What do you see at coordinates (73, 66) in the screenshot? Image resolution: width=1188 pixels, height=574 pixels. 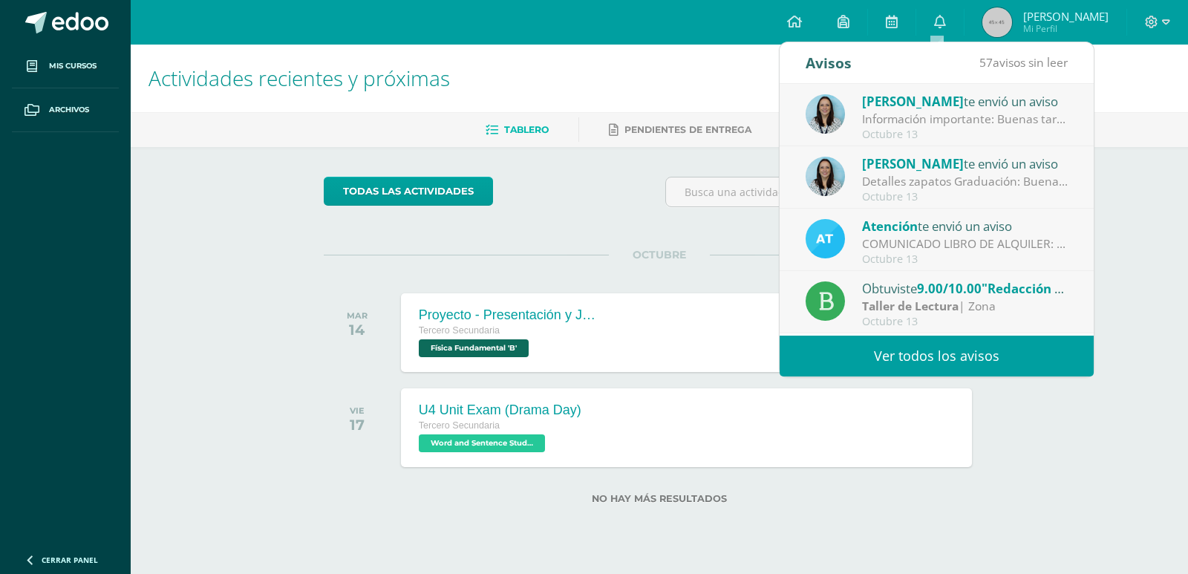 I see `span: Mis cursos` at bounding box center [73, 66].